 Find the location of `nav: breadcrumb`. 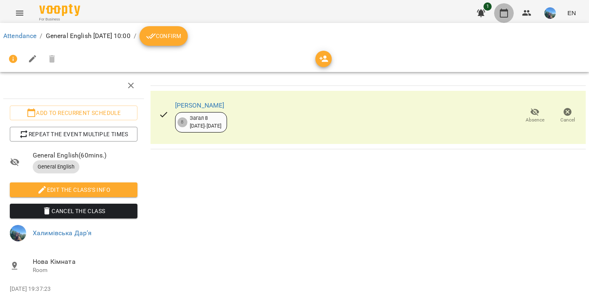

nav: breadcrumb is located at coordinates (294, 36).